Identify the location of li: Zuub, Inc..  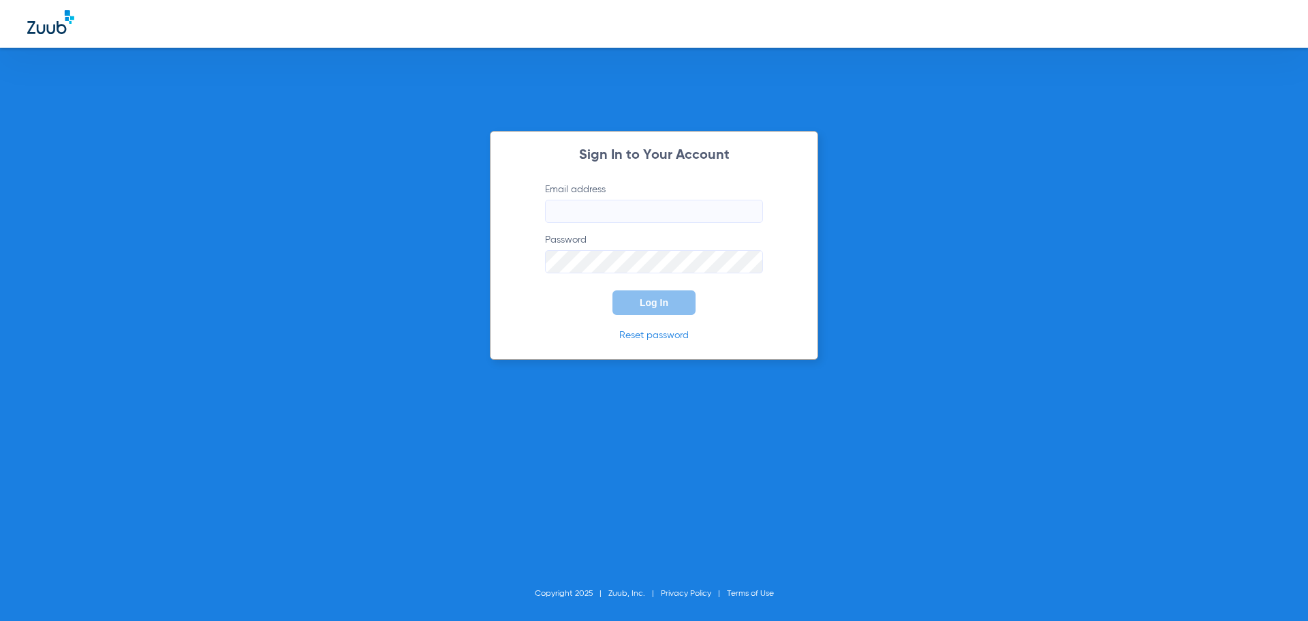
(634, 593).